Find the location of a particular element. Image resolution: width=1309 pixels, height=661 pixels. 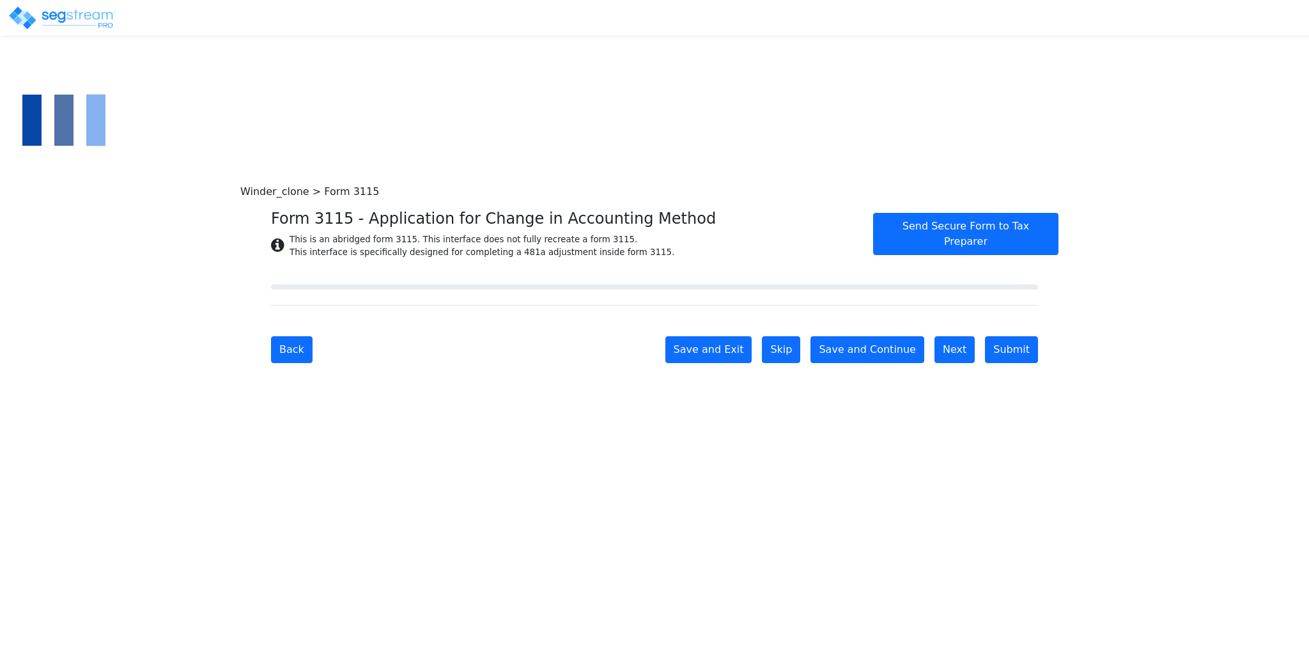

button: Skip is located at coordinates (781, 350).